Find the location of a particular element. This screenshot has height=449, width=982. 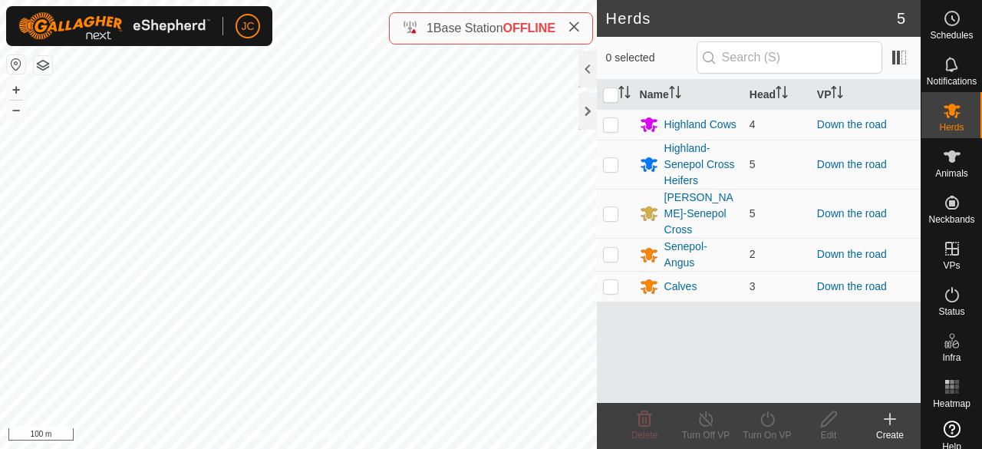

span: Base Station is located at coordinates (468, 28).